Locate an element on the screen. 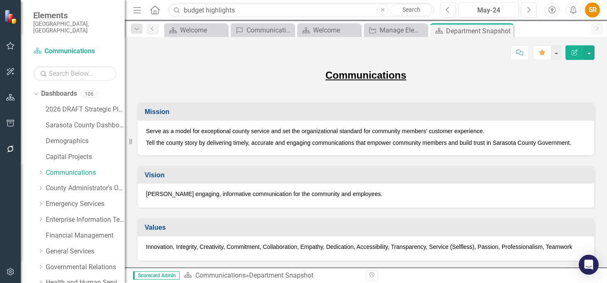  div: Open Intercom Messenger is located at coordinates (588, 264).